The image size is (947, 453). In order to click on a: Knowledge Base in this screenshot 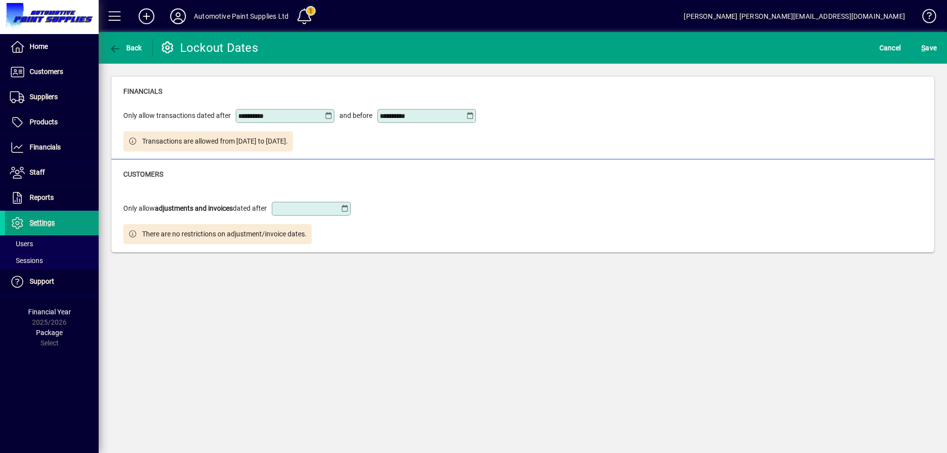, I will do `click(924, 18)`.